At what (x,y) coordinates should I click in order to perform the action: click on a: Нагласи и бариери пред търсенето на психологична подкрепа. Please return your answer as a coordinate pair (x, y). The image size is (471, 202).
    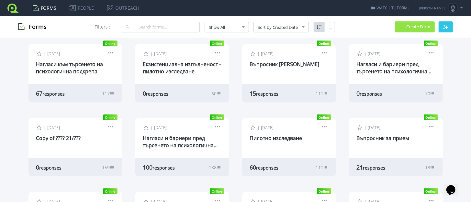
    Looking at the image, I should click on (395, 71).